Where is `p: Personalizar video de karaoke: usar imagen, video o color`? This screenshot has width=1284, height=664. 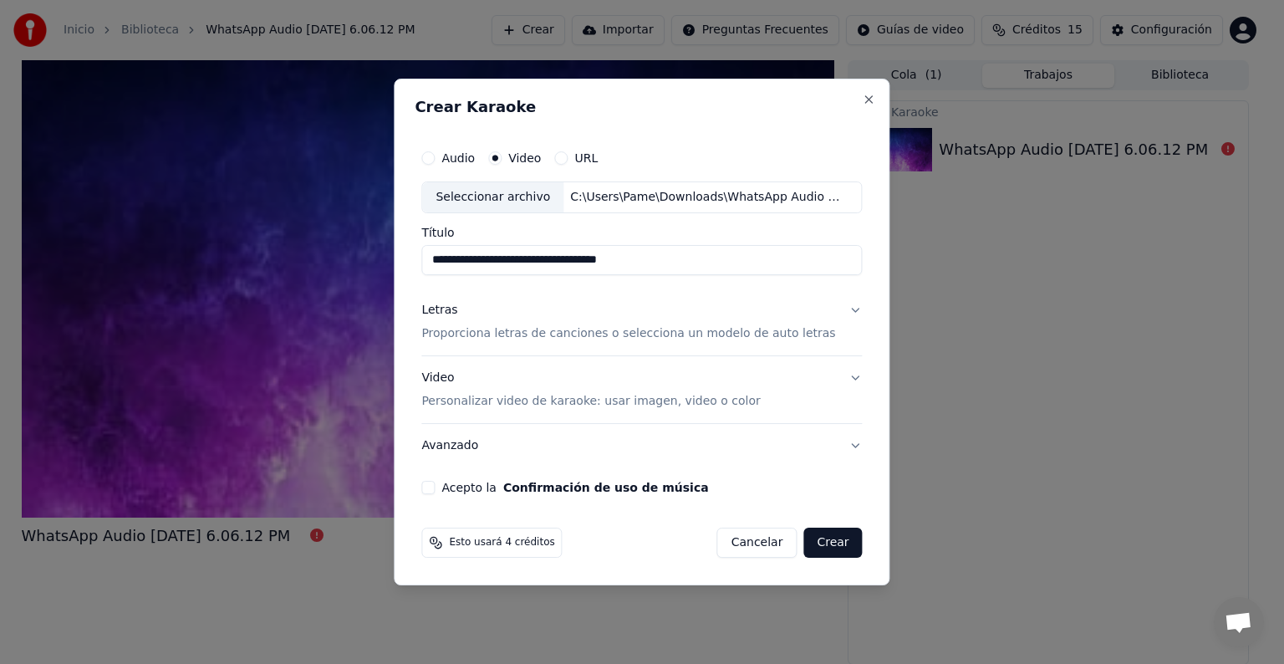
p: Personalizar video de karaoke: usar imagen, video o color is located at coordinates (590, 401).